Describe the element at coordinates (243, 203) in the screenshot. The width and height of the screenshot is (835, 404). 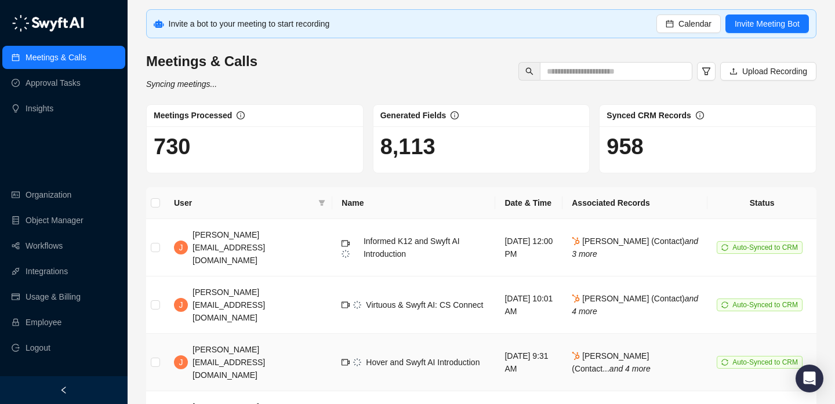
I see `span: User` at that location.